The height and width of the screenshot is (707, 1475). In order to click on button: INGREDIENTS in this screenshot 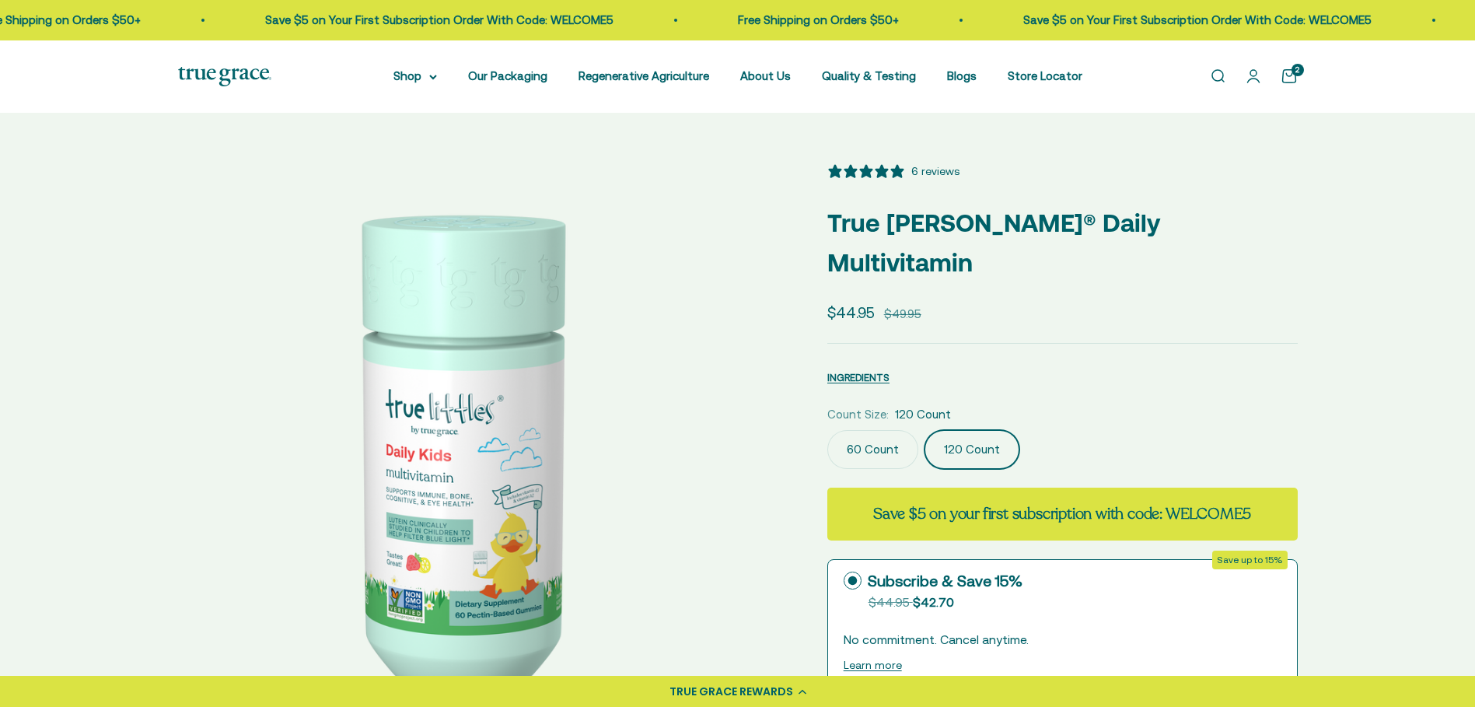, I will do `click(859, 377)`.